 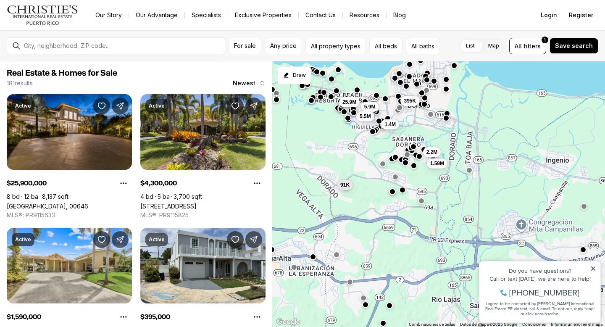 I want to click on button: 1.4M, so click(x=390, y=124).